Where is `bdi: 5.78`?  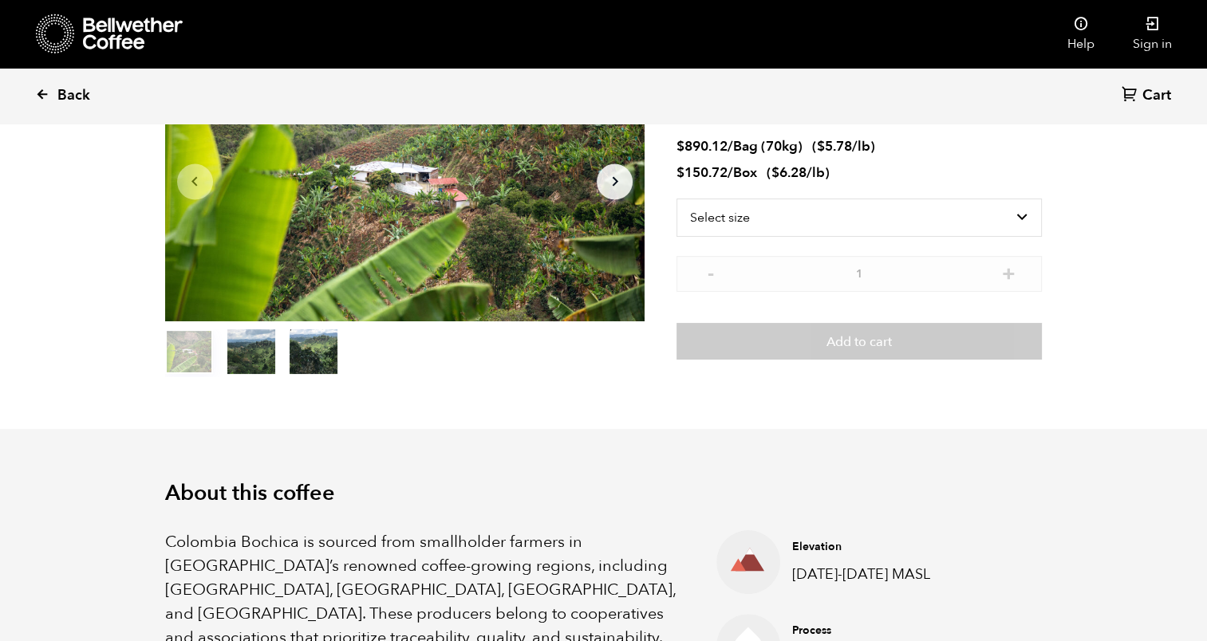 bdi: 5.78 is located at coordinates (835, 146).